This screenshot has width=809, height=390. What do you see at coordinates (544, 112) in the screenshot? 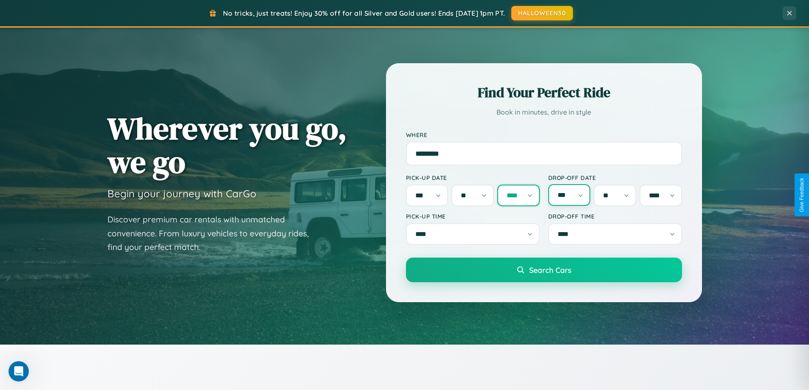
I see `p: Book in minutes, drive in style` at bounding box center [544, 112].